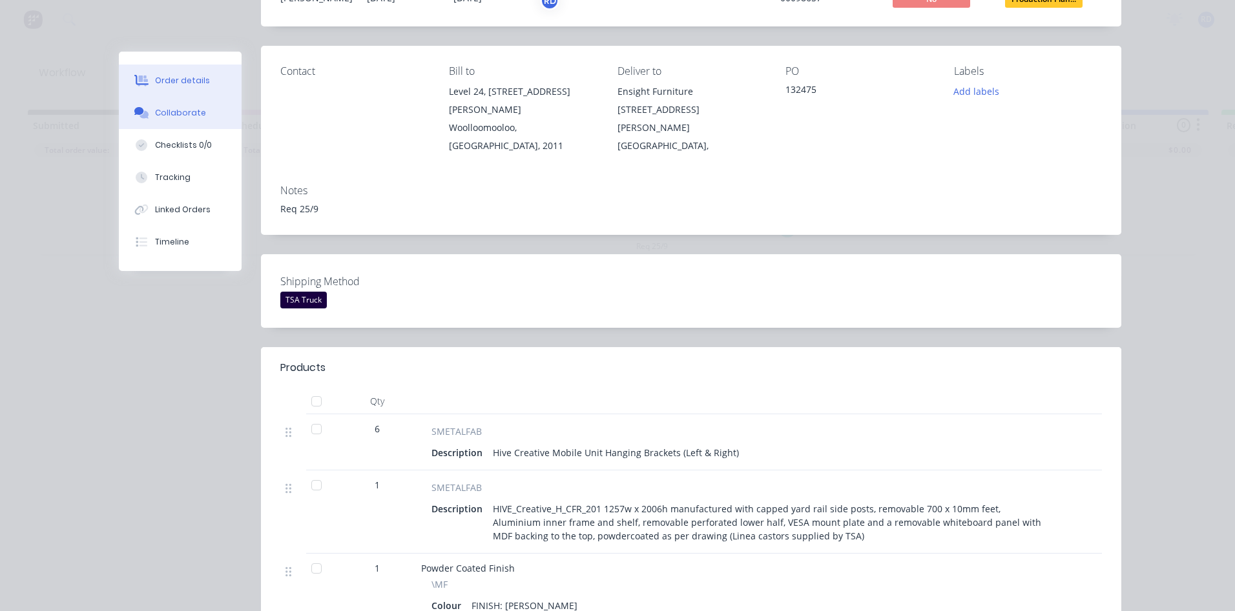 The width and height of the screenshot is (1235, 611). I want to click on span: 6, so click(377, 429).